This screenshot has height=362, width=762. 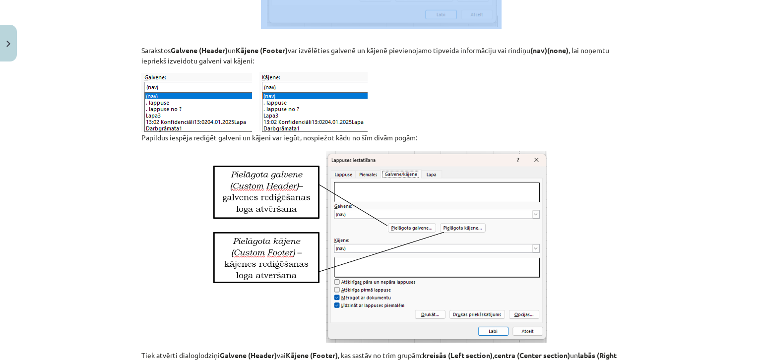 I want to click on strong: kreisās (Left section), so click(x=458, y=355).